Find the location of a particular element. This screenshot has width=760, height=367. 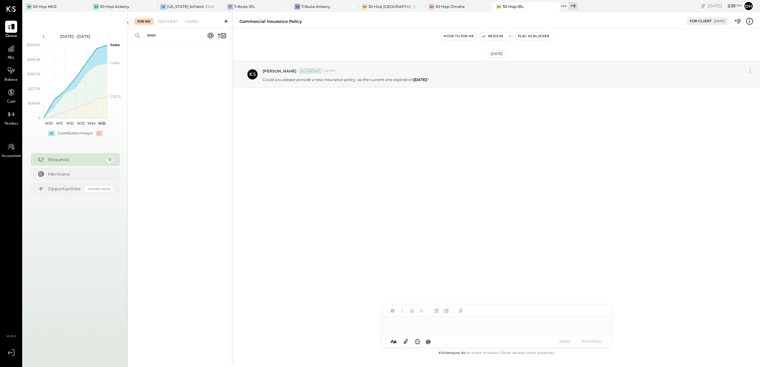

text: Sales is located at coordinates (115, 45).